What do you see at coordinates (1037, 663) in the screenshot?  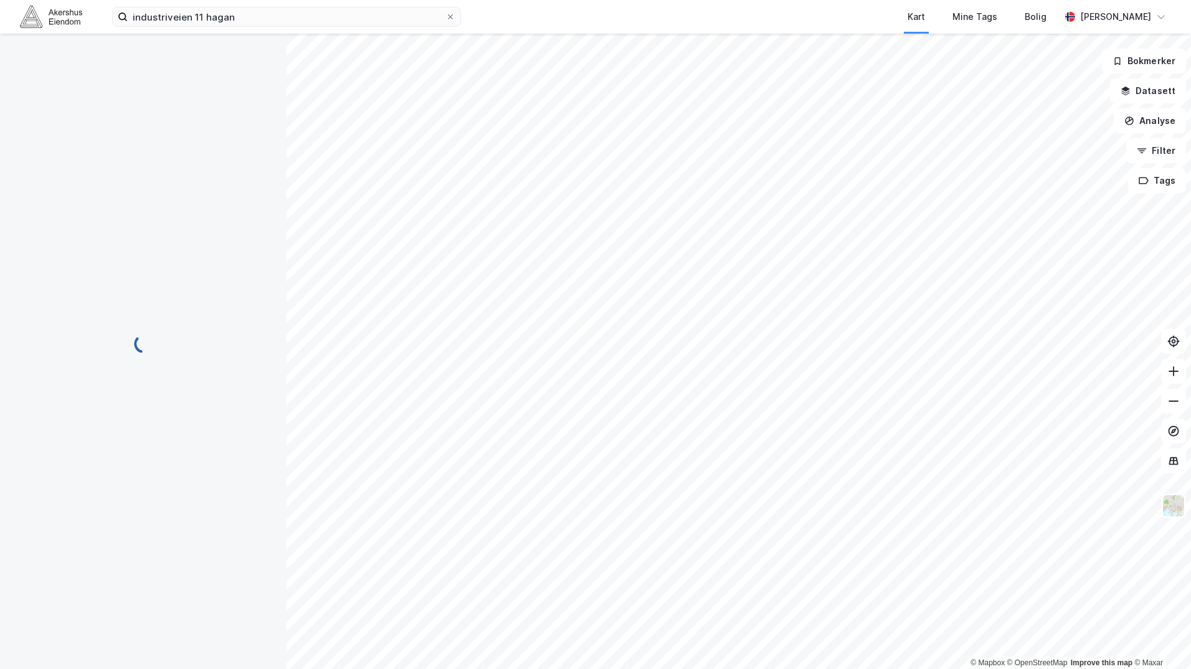 I see `a: OpenStreetMap` at bounding box center [1037, 663].